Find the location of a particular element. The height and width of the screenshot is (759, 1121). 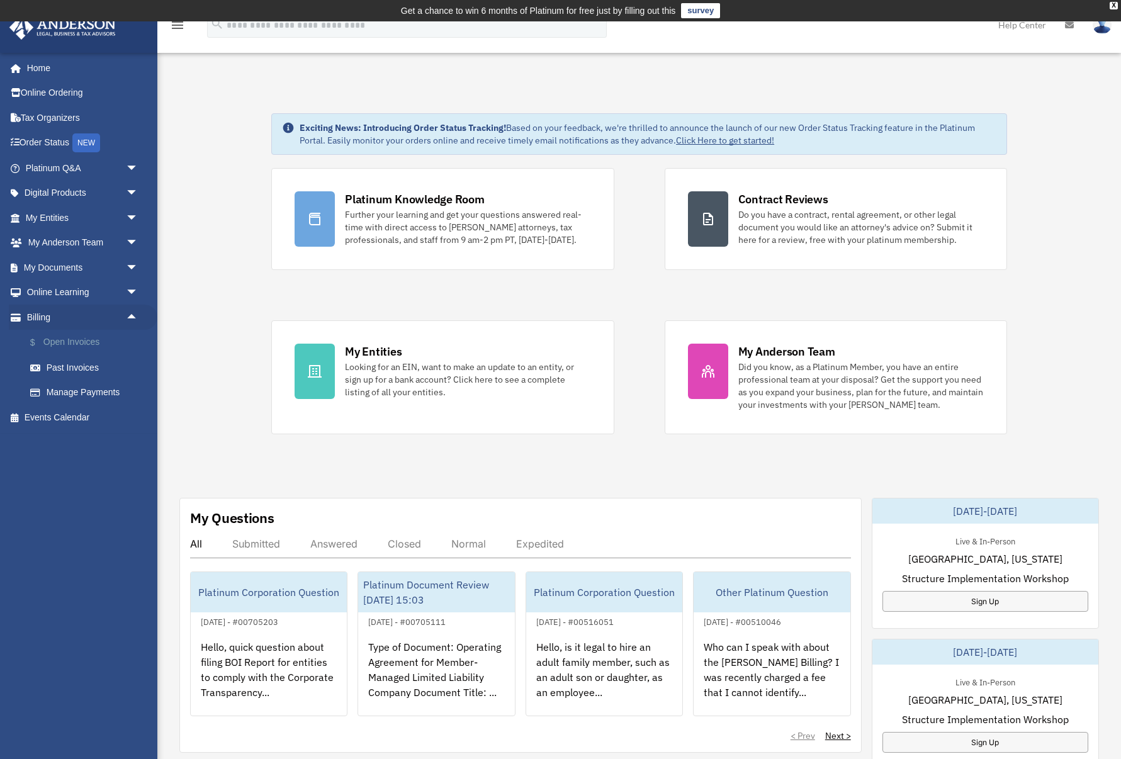

div: Platinum Knowledge Room is located at coordinates (415, 199).